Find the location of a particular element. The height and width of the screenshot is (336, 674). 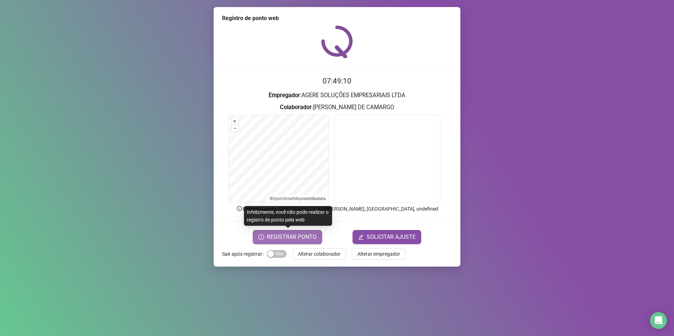

label: Sair após registrar is located at coordinates (244, 254).